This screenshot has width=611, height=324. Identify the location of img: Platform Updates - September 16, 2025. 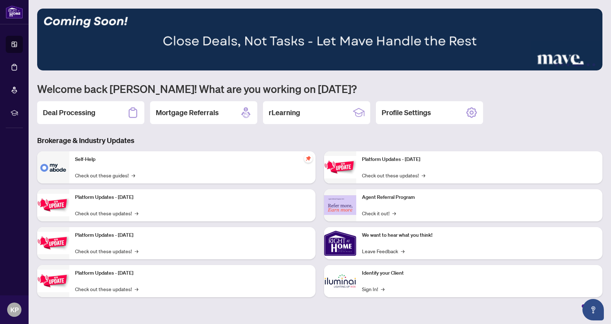
(53, 205).